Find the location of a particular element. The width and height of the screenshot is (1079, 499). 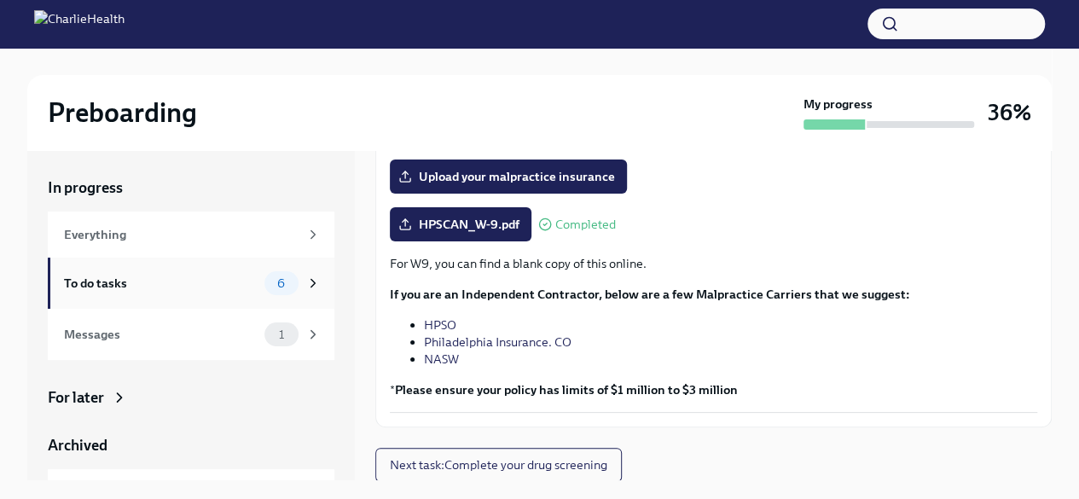

button: Next task:Complete your drug screening is located at coordinates (498, 465).